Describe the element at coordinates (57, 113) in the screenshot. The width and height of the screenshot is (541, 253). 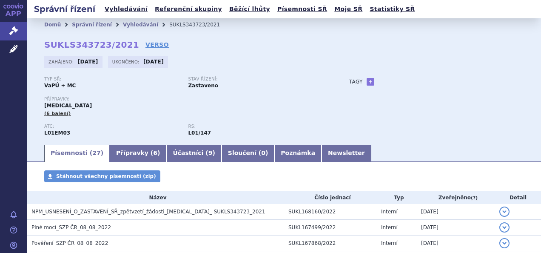
I see `span: (6 balení)` at that location.